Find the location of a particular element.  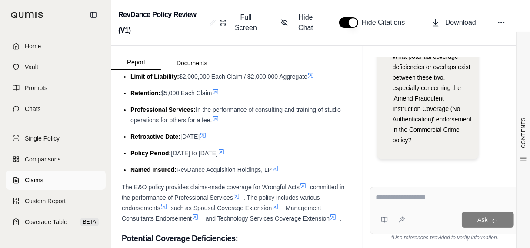

a: Custom Report is located at coordinates (56, 201).